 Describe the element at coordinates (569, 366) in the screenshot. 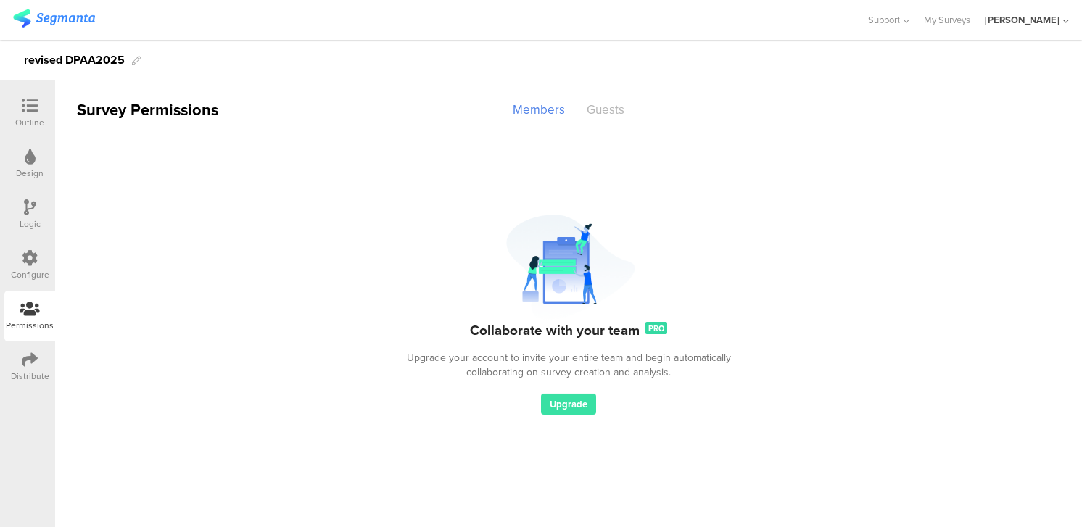

I see `div: Upgrade your account to invite your entire team and begin automatically collaborating on survey c...` at that location.